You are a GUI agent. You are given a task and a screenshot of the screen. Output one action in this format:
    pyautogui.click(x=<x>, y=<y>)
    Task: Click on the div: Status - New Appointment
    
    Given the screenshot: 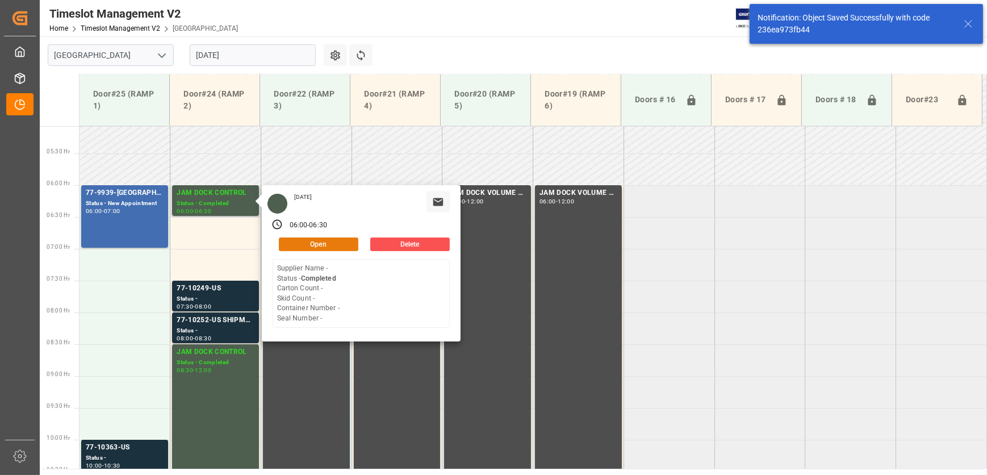 What is the action you would take?
    pyautogui.click(x=124, y=203)
    